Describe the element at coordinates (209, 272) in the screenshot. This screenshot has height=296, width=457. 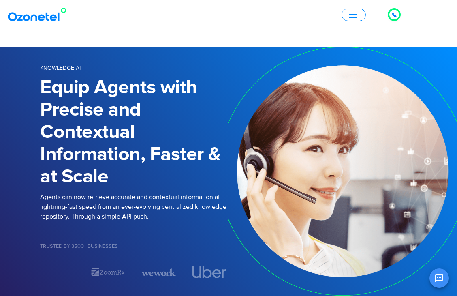
I see `div: 4 / 7` at that location.